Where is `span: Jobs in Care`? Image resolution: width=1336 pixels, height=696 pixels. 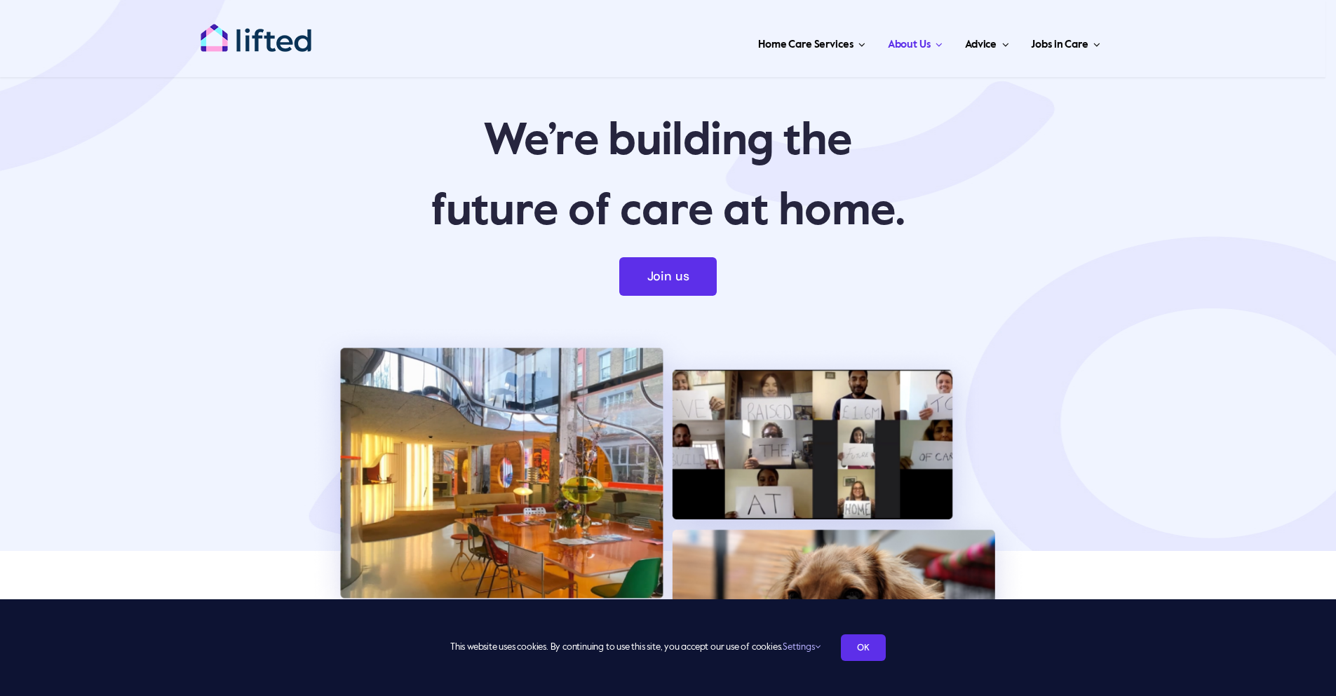
span: Jobs in Care is located at coordinates (1059, 45).